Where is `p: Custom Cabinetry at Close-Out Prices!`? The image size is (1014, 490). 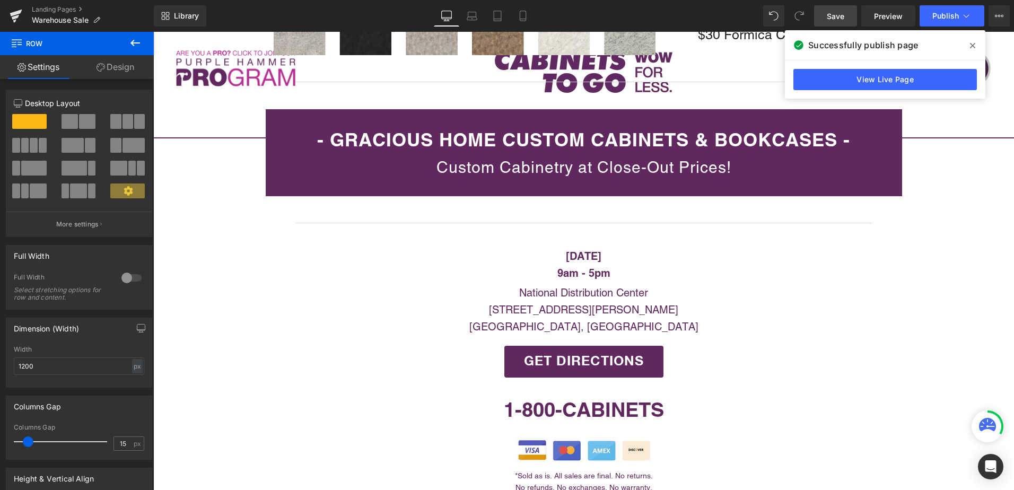 p: Custom Cabinetry at Close-Out Prices! is located at coordinates (431, 136).